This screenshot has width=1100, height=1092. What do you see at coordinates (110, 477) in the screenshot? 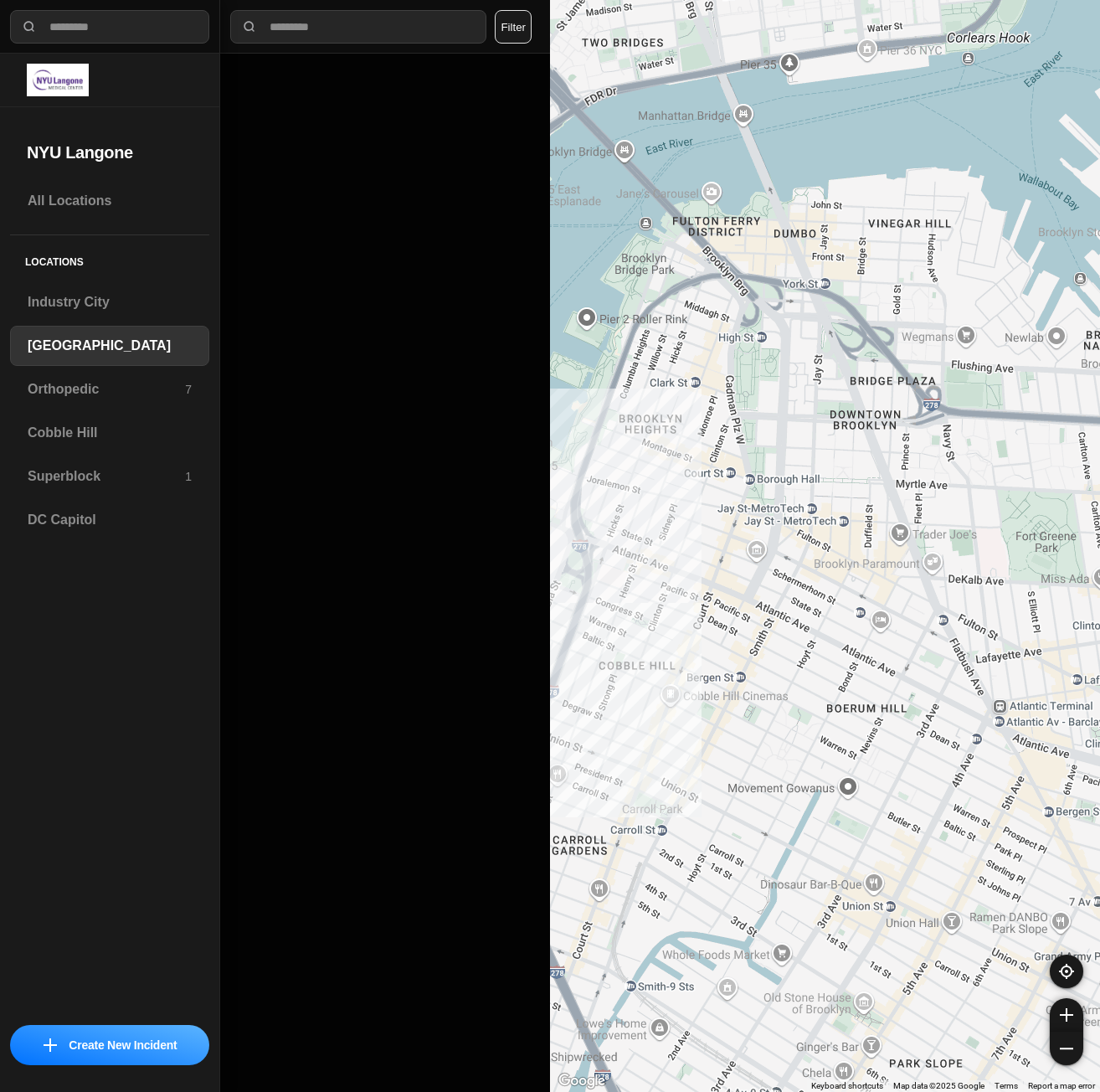
I see `a: Superblock1` at bounding box center [110, 477].